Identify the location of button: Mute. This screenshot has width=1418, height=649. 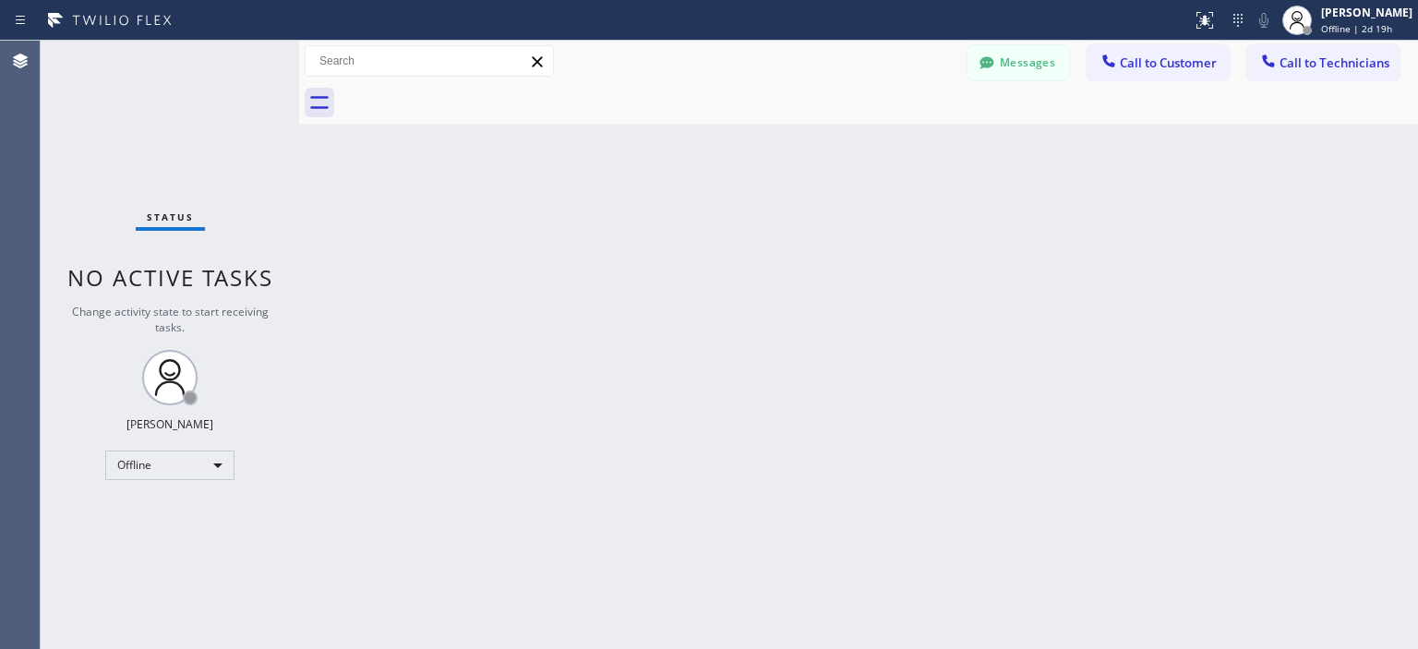
(1263, 20).